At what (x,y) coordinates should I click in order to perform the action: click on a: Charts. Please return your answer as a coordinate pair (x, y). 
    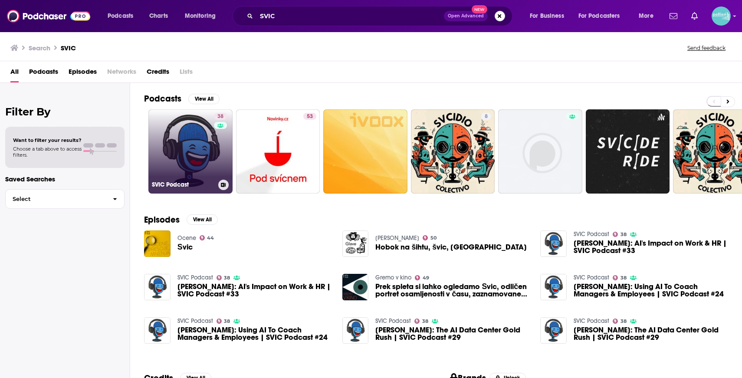
    Looking at the image, I should click on (158, 16).